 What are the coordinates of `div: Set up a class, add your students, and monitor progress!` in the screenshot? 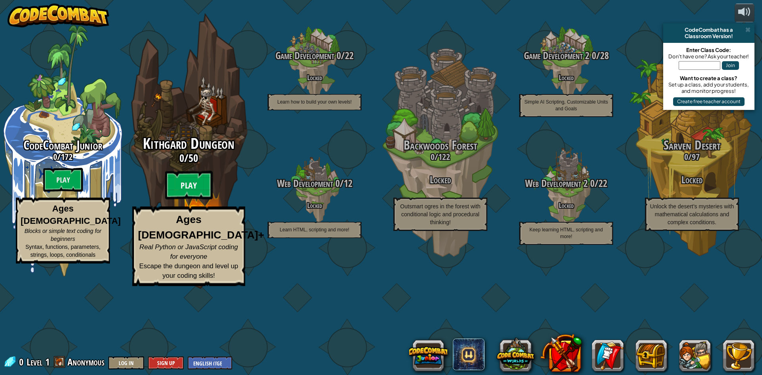 It's located at (708, 88).